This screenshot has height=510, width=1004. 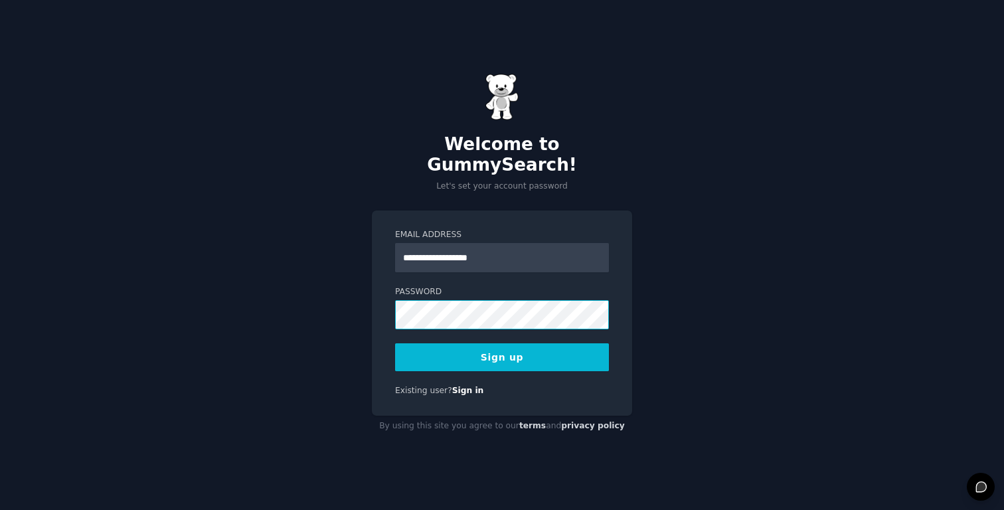 What do you see at coordinates (502, 235) in the screenshot?
I see `label: Email Address` at bounding box center [502, 235].